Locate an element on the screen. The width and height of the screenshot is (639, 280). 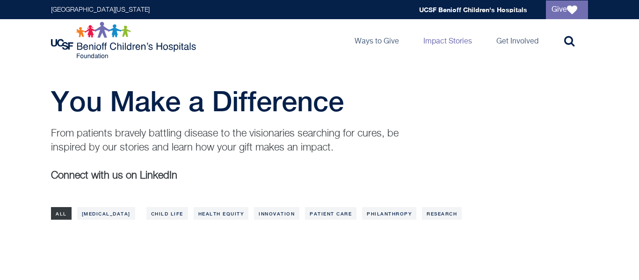
img: Logo for UCSF Benioff Children's Hospitals Foundation is located at coordinates (124, 40).